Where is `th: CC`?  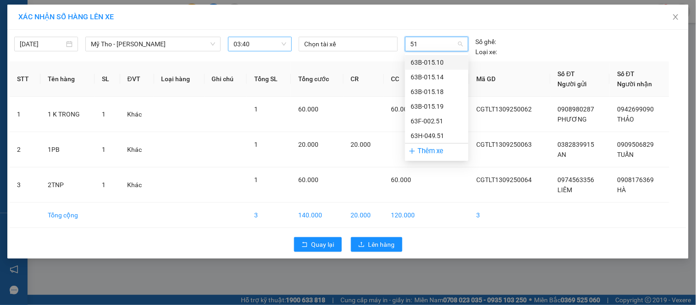
th: CC is located at coordinates (406, 79).